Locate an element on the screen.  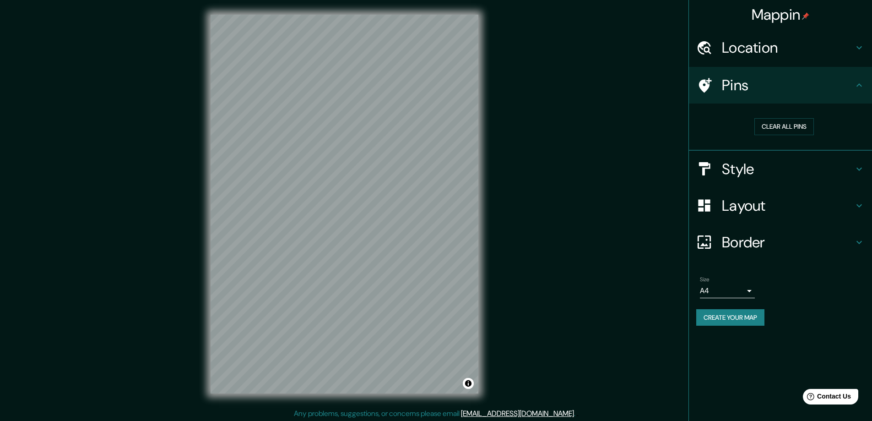
div: Style is located at coordinates (780, 169).